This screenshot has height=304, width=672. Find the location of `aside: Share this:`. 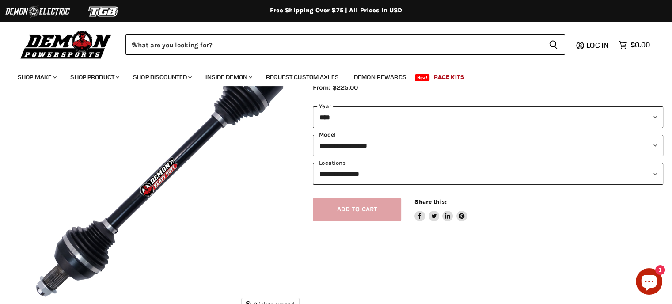

aside: Share this: is located at coordinates (440, 209).